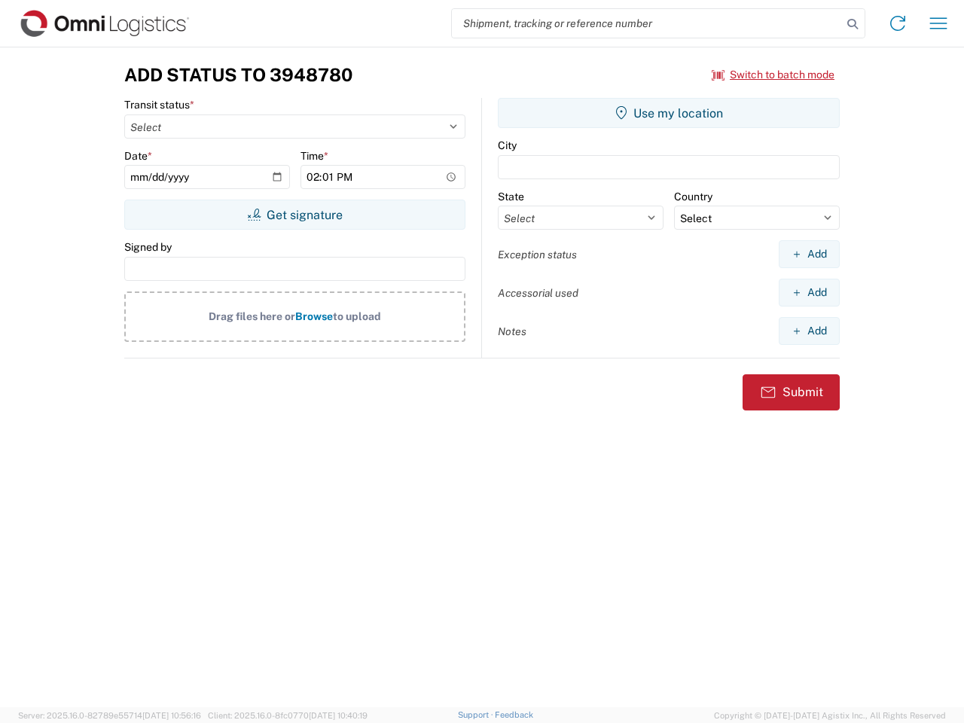 The image size is (964, 723). What do you see at coordinates (514, 715) in the screenshot?
I see `a: Feedback` at bounding box center [514, 715].